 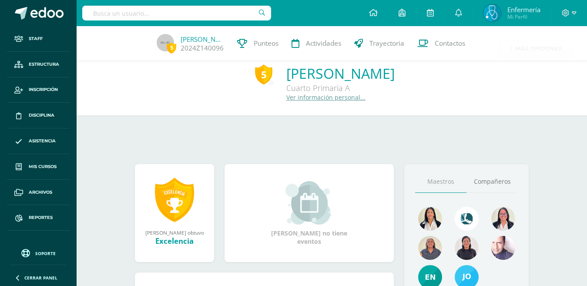 What do you see at coordinates (36, 39) in the screenshot?
I see `span: Staff` at bounding box center [36, 39].